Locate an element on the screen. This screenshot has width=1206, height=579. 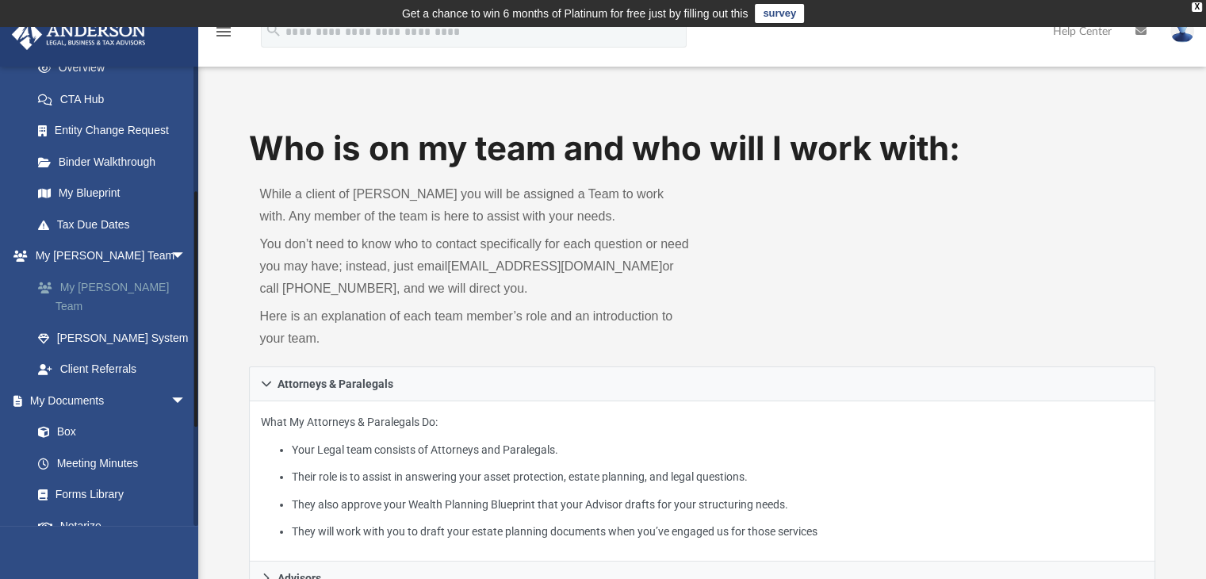
div: close is located at coordinates (1197, 7).